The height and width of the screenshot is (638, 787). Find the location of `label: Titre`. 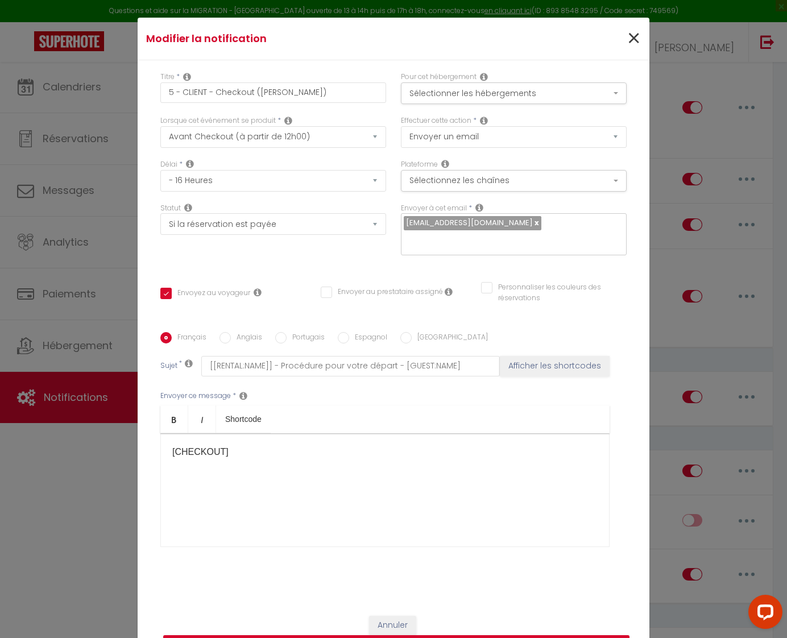

label: Titre is located at coordinates (167, 77).